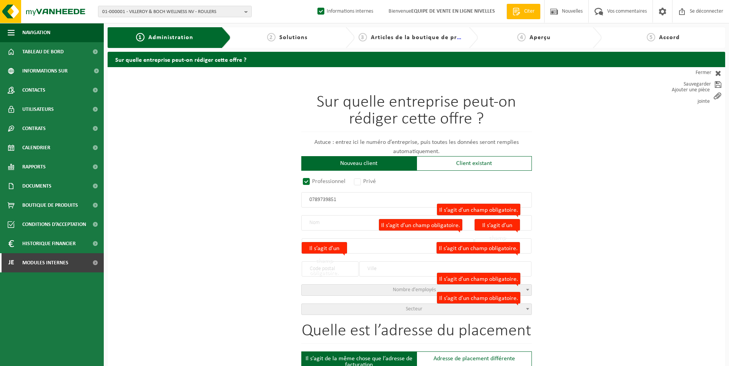  I want to click on span: Historique financier, so click(49, 244).